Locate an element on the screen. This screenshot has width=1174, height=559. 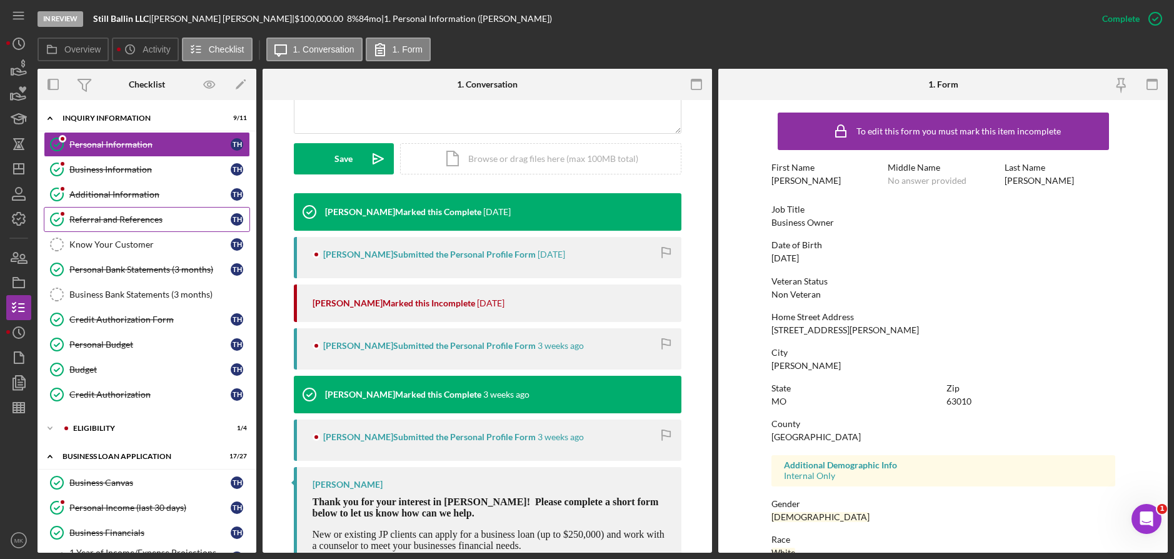
a: Personal Bank Statements (3 months)TH is located at coordinates (147, 270).